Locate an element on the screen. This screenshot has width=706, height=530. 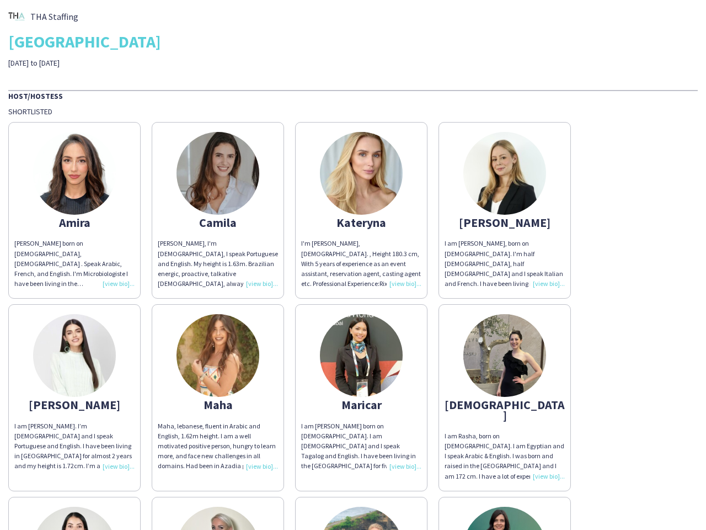
img: thumb-6246947601a70.jpeg is located at coordinates (218, 173).